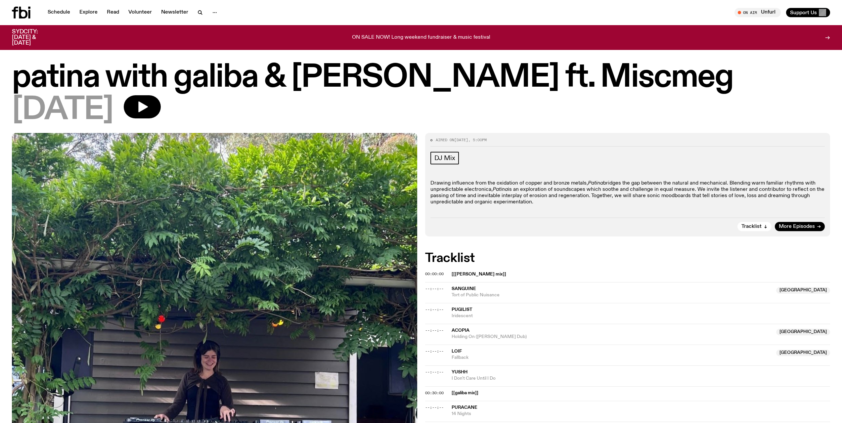 This screenshot has height=423, width=842. I want to click on button: On AirUnfurl, so click(757, 13).